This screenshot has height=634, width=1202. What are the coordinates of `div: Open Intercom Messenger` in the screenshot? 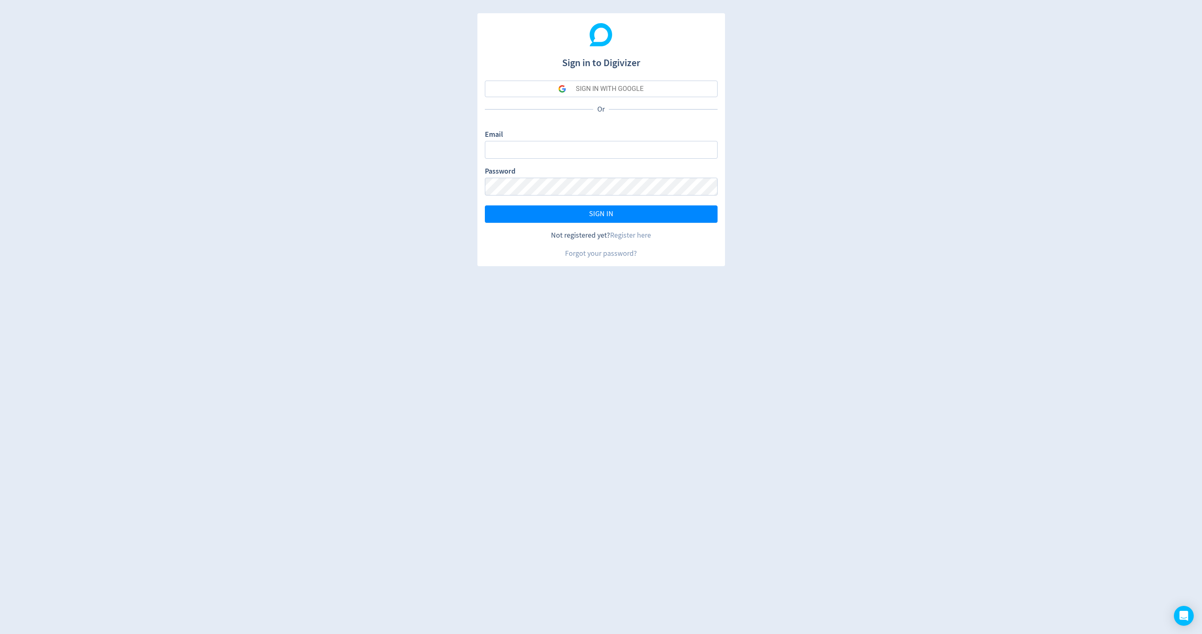 It's located at (1184, 616).